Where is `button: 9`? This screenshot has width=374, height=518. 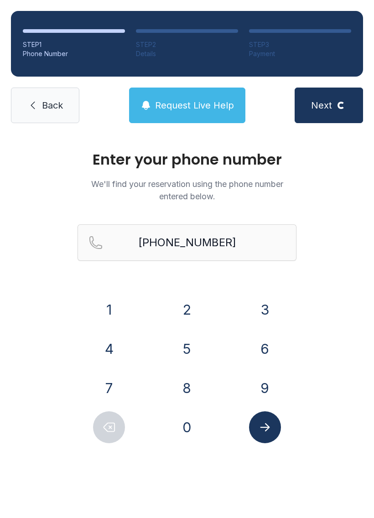
button: 9 is located at coordinates (265, 388).